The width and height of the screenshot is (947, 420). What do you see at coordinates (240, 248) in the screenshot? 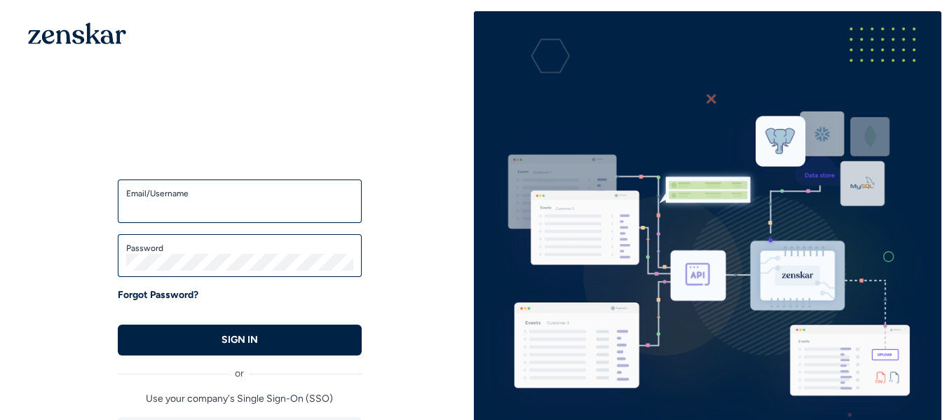
I see `label: Password` at bounding box center [240, 248].